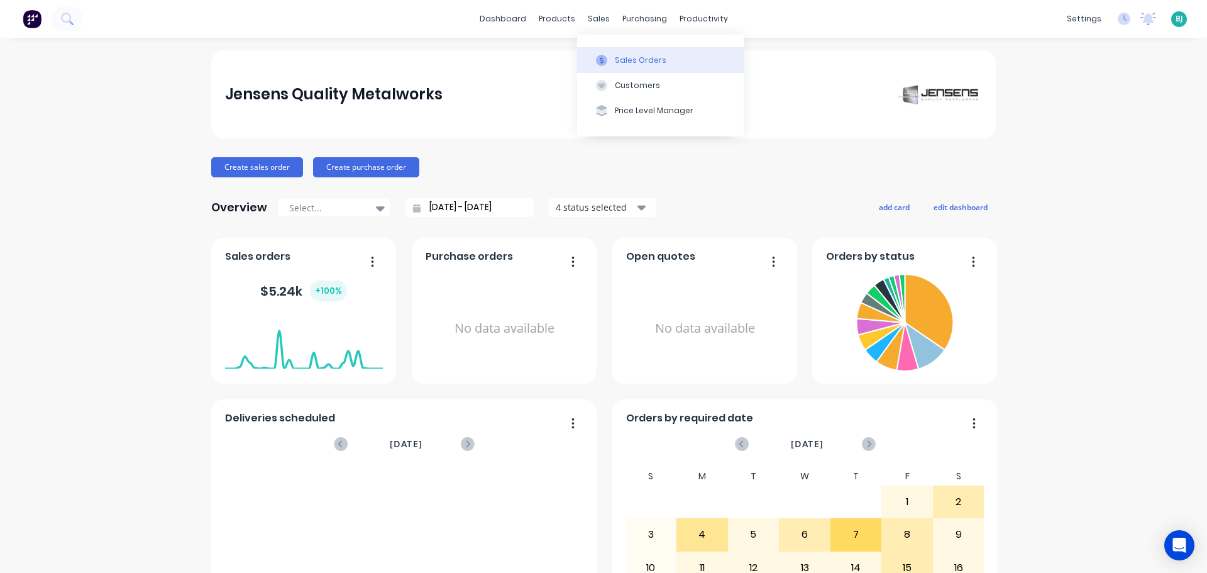 The width and height of the screenshot is (1207, 573). Describe the element at coordinates (644, 19) in the screenshot. I see `div: purchasing` at that location.